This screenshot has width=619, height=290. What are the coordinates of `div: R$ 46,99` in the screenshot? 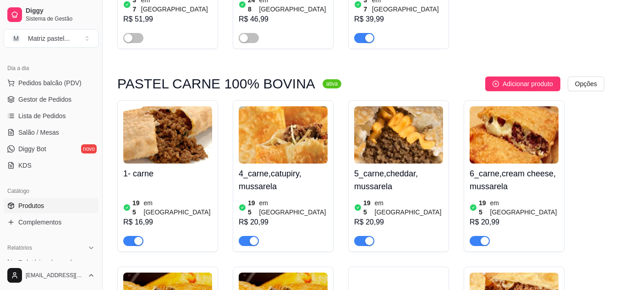 It's located at (283, 19).